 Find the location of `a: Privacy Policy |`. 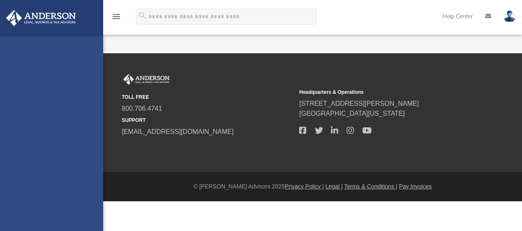

a: Privacy Policy | is located at coordinates (304, 186).